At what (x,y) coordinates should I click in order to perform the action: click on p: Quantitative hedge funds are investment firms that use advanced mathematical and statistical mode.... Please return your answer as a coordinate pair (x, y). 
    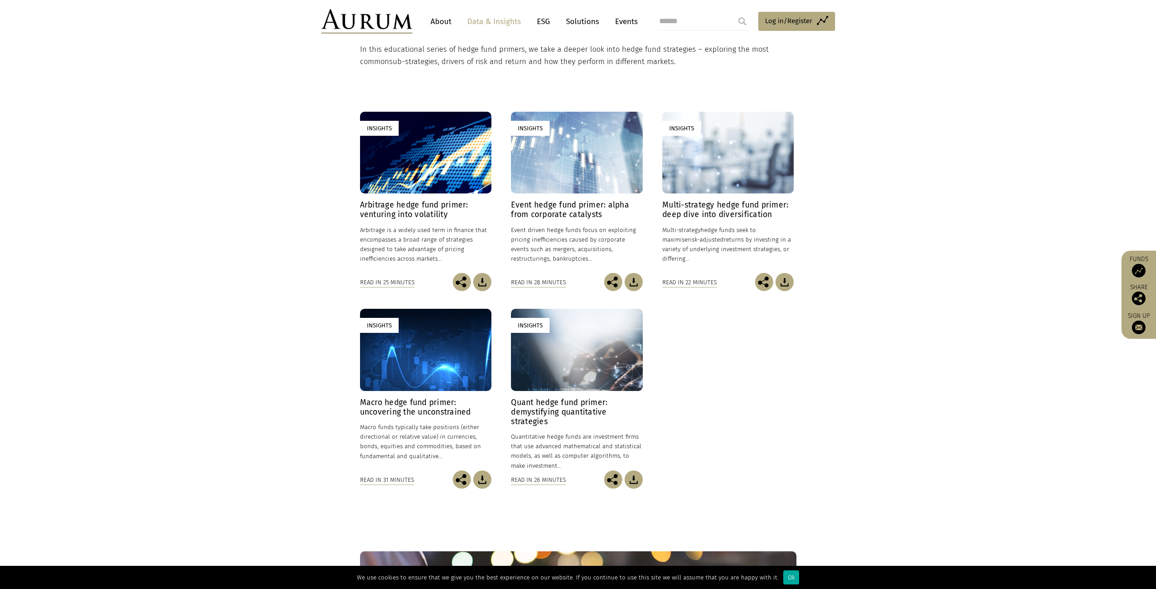
    Looking at the image, I should click on (576, 451).